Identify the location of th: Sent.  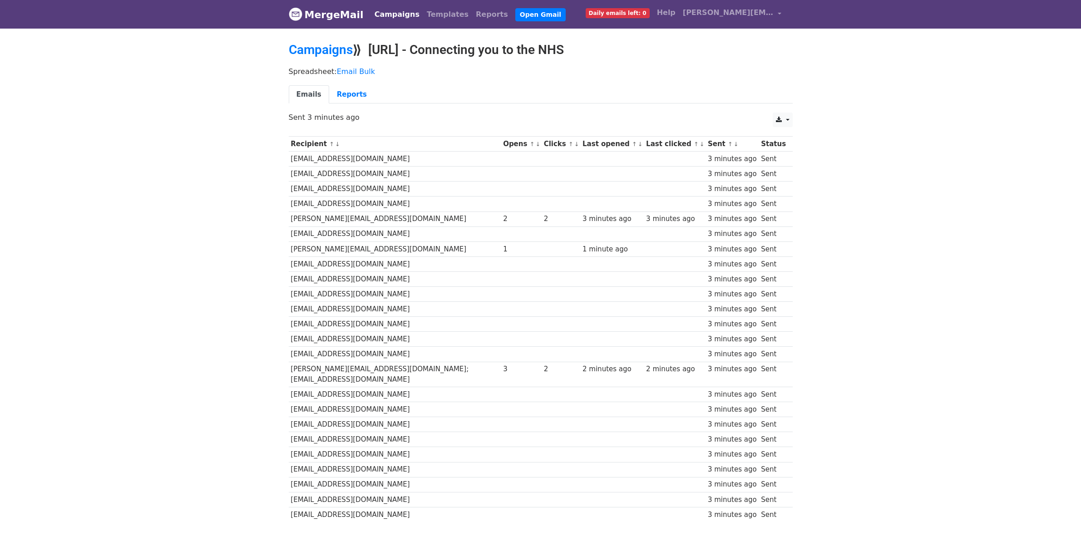
(732, 144).